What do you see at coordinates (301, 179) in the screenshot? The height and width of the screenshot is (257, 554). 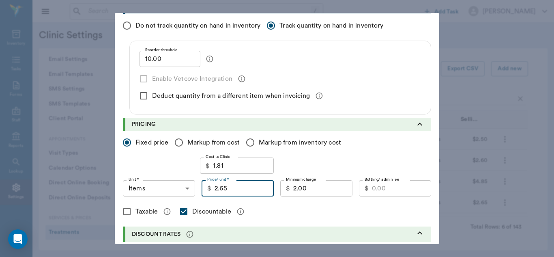 I see `label: Minimum charge` at bounding box center [301, 179].